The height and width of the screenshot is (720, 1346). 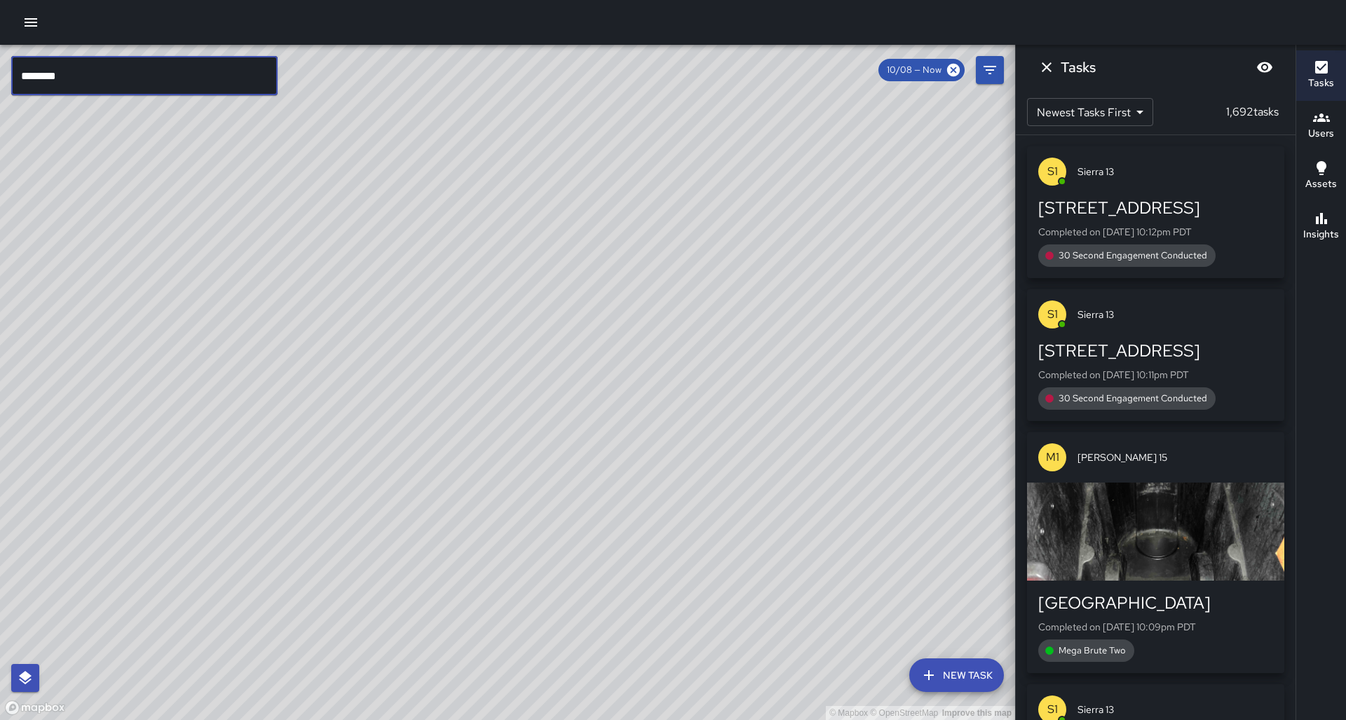 What do you see at coordinates (1320, 126) in the screenshot?
I see `button: Users` at bounding box center [1320, 126].